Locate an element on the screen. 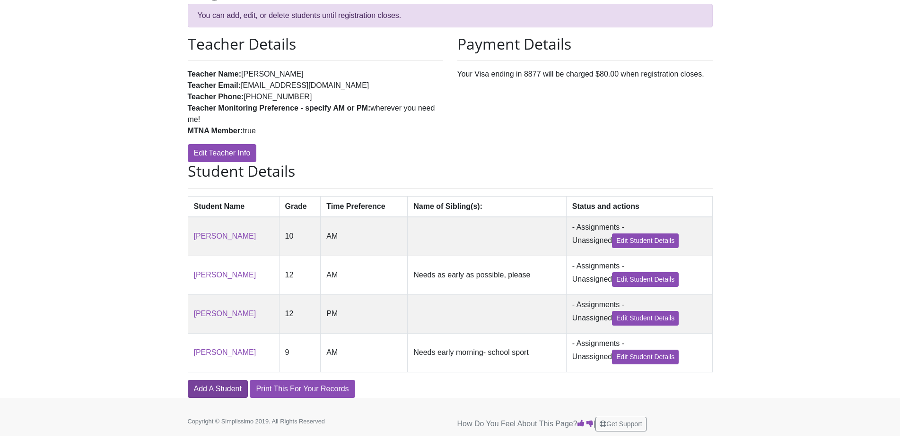  a: Print This For Your Records is located at coordinates (302, 389).